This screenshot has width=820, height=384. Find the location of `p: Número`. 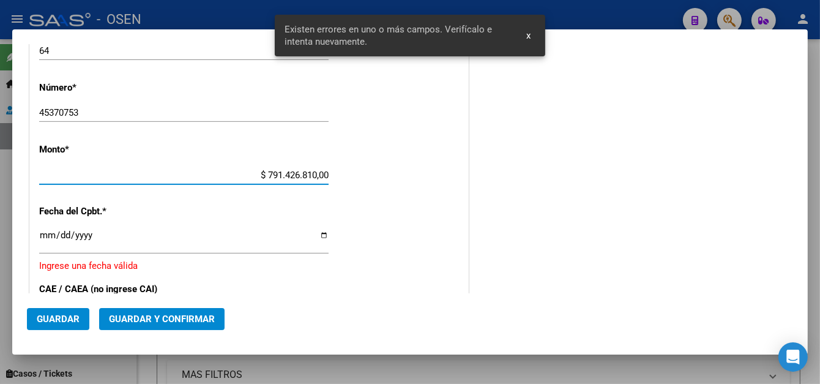

p: Número is located at coordinates (102, 87).